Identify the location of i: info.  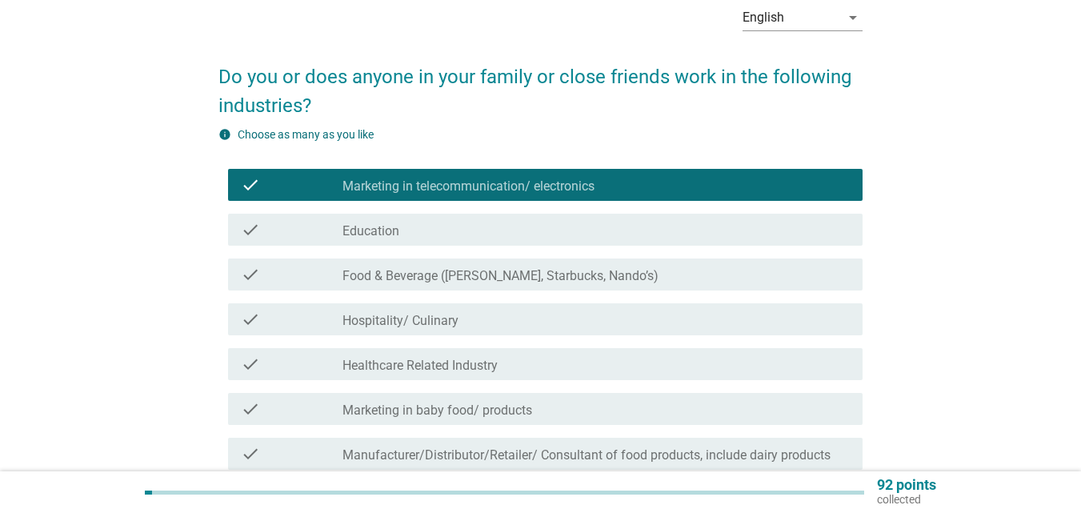
(225, 134).